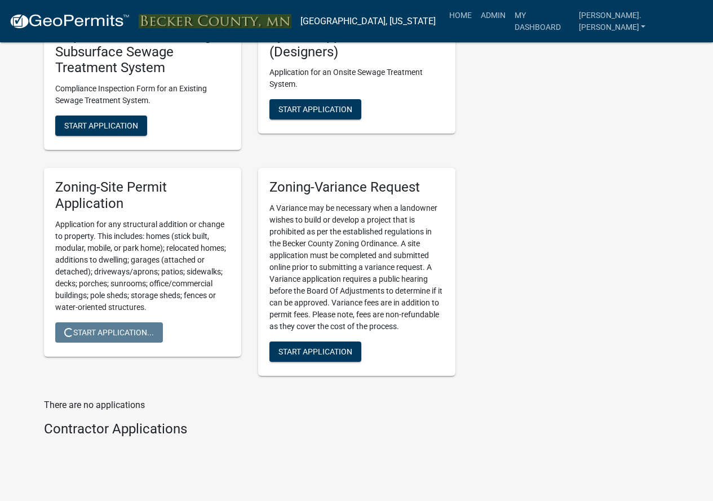  Describe the element at coordinates (143, 266) in the screenshot. I see `p: Application for any structural addition or change to property. This includes: homes (stick built,...` at that location.